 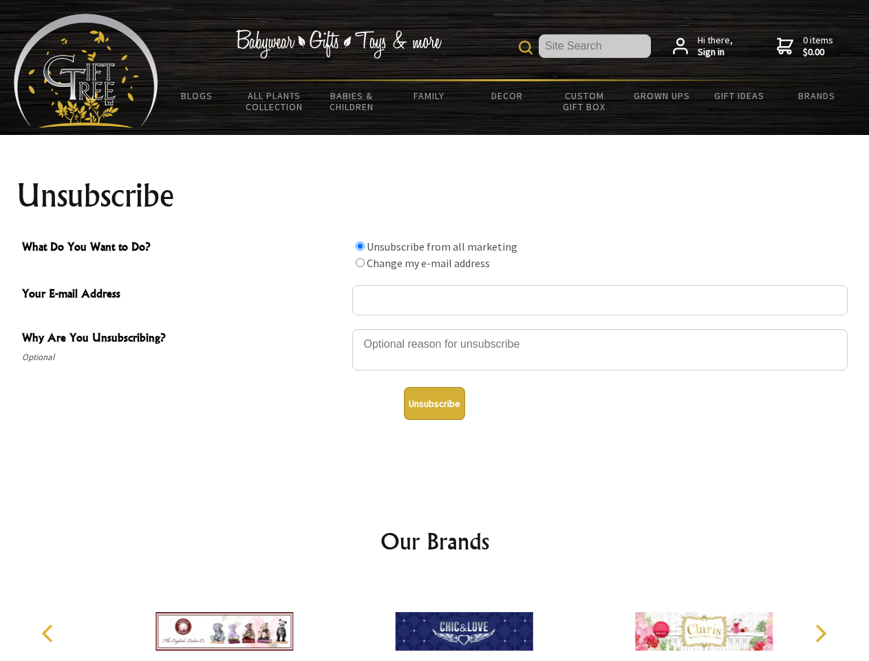 I want to click on button: Previous, so click(x=50, y=633).